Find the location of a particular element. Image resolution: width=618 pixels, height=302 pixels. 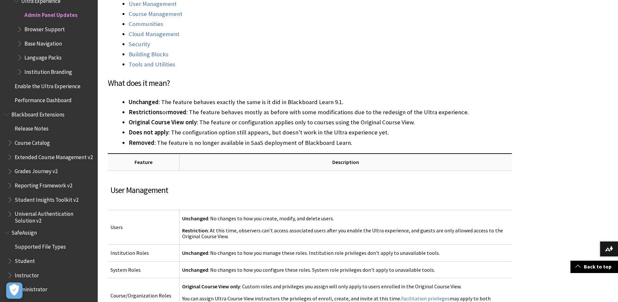

h3: What does it mean? is located at coordinates (310, 83).